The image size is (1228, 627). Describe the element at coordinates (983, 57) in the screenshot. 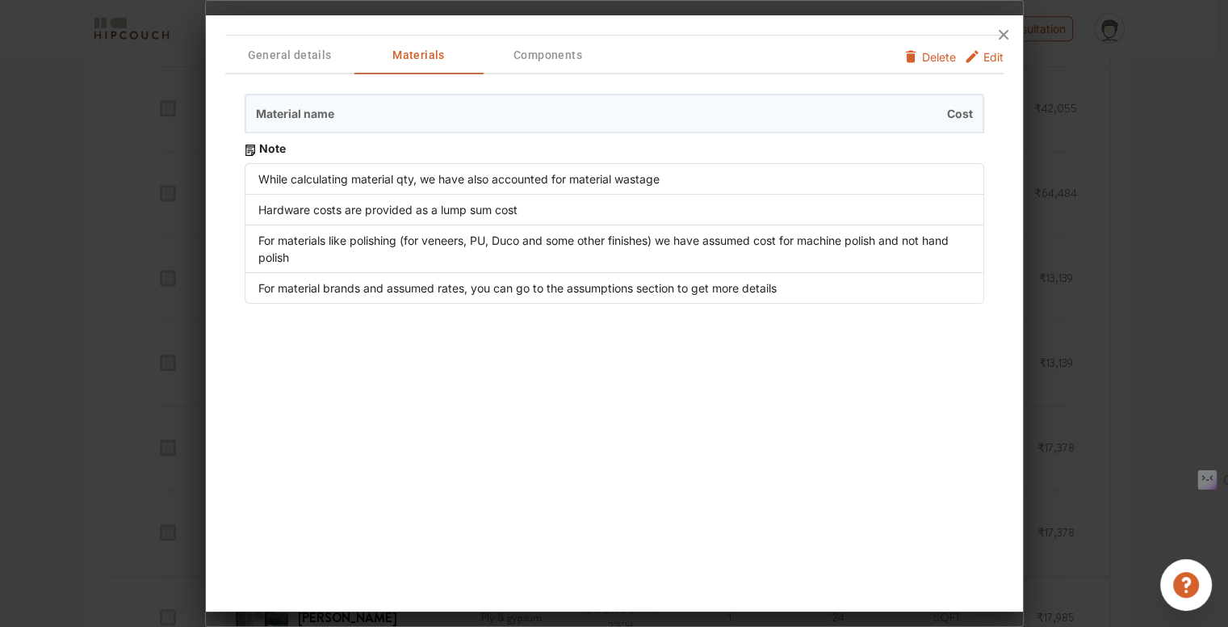

I see `button: Edit` at that location.